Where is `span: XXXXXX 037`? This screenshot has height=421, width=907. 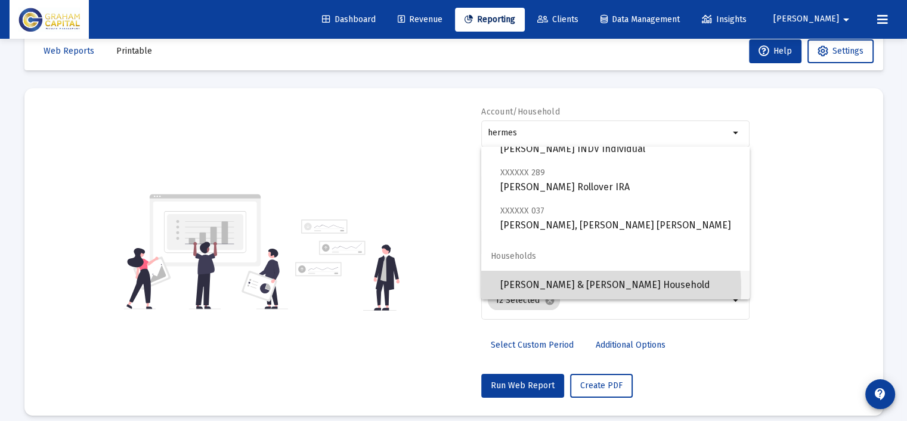 span: XXXXXX 037 is located at coordinates (522, 210).